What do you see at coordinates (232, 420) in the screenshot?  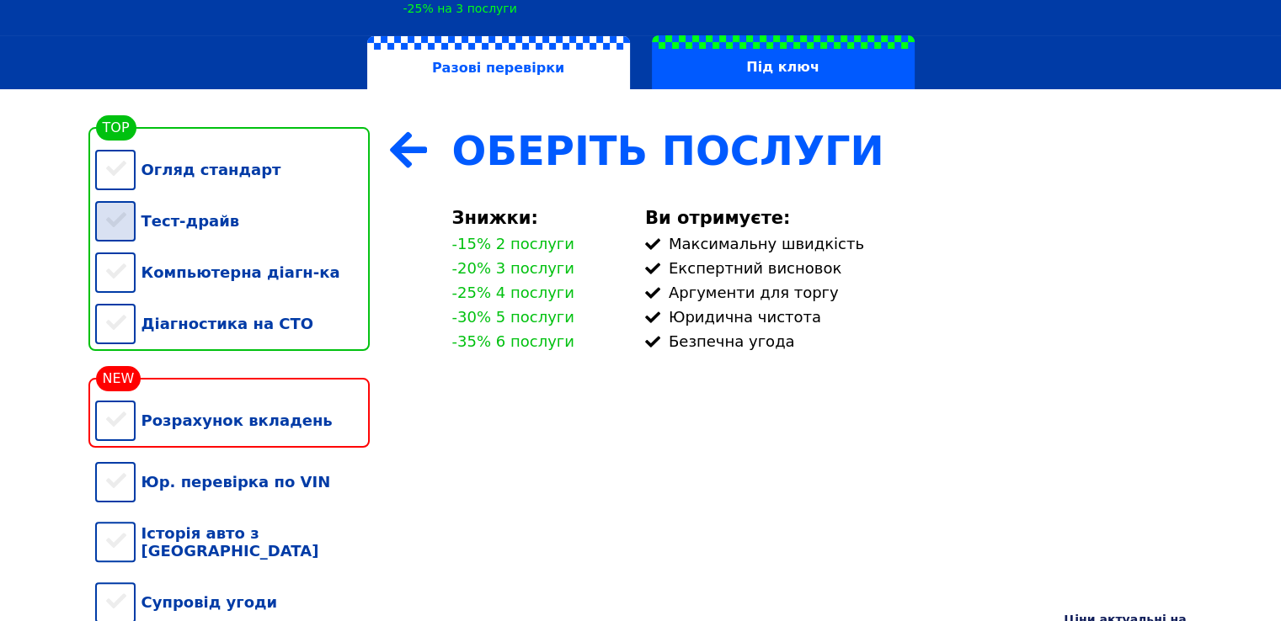 I see `div: Розрахунок вкладень` at bounding box center [232, 420].